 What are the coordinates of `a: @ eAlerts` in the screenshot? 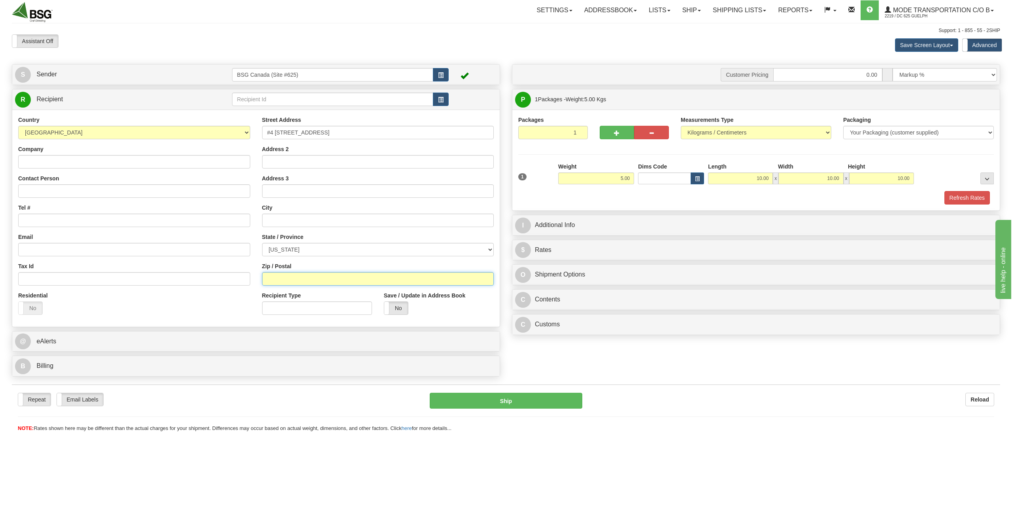 It's located at (256, 341).